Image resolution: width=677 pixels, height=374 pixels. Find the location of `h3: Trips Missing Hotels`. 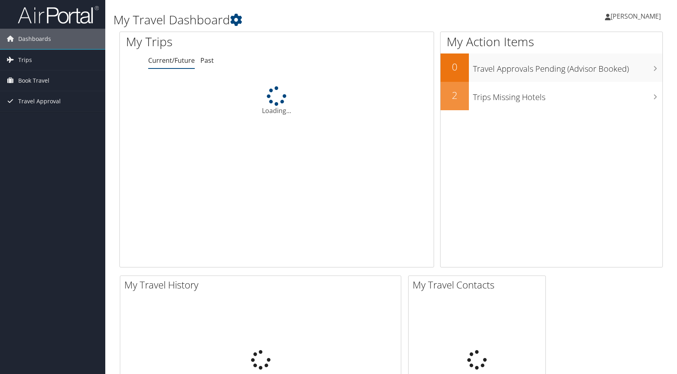

h3: Trips Missing Hotels is located at coordinates (568, 95).